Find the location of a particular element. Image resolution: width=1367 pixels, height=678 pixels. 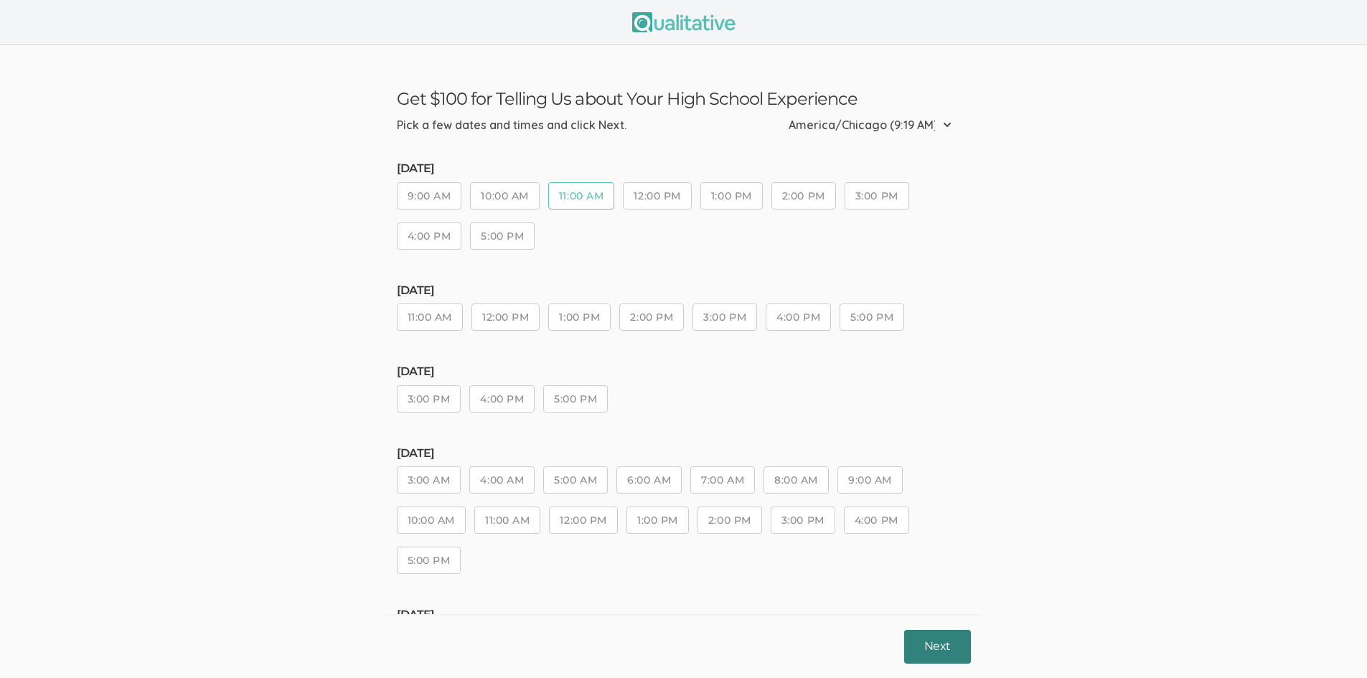

button: 7:00 AM is located at coordinates (722, 480).